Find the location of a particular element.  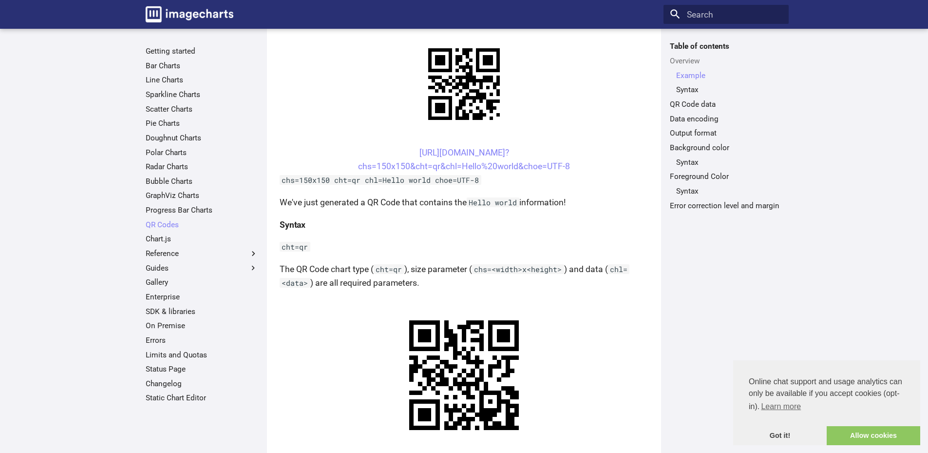

p: We've just generated a QR Code that contains the information! is located at coordinates (464, 202).